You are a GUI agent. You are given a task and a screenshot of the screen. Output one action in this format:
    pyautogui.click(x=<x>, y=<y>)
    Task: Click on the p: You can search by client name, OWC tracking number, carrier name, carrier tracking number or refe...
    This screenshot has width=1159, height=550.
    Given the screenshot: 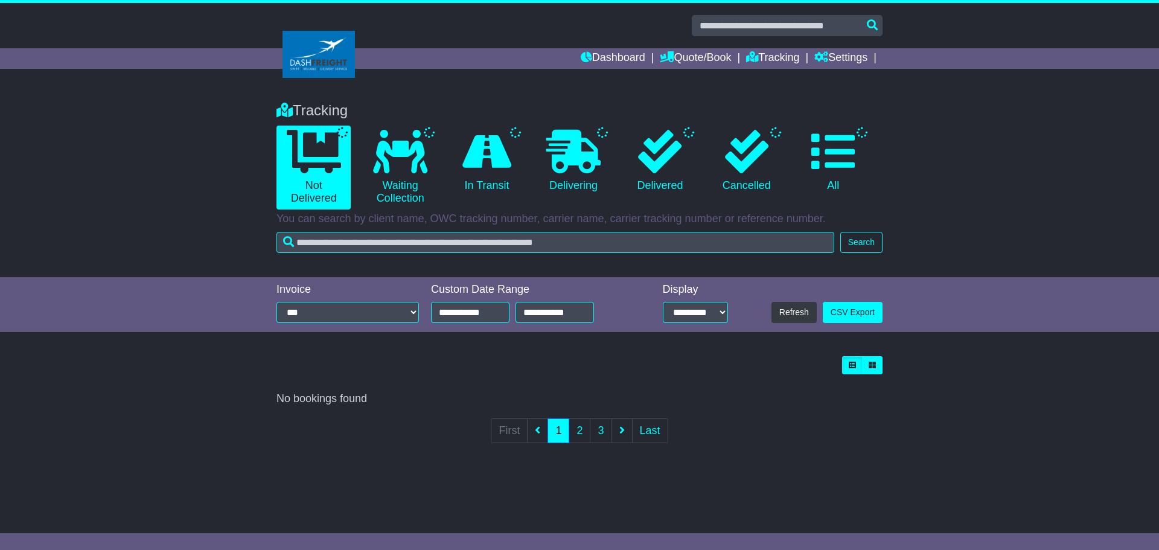 What is the action you would take?
    pyautogui.click(x=579, y=219)
    